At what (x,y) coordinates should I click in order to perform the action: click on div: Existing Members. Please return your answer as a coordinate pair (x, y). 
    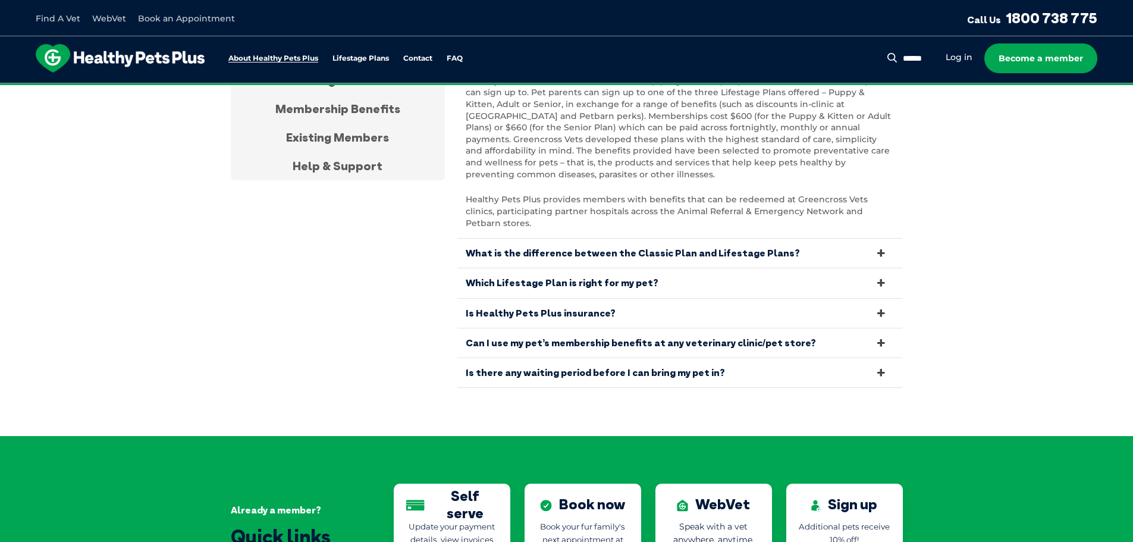
    Looking at the image, I should click on (338, 137).